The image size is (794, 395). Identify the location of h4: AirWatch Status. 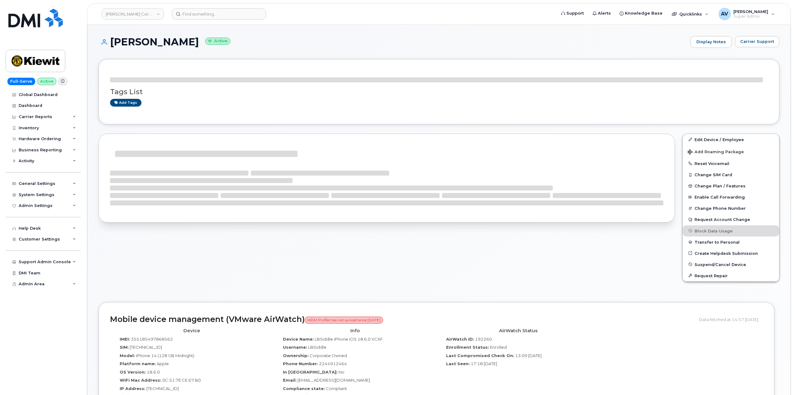
(518, 331).